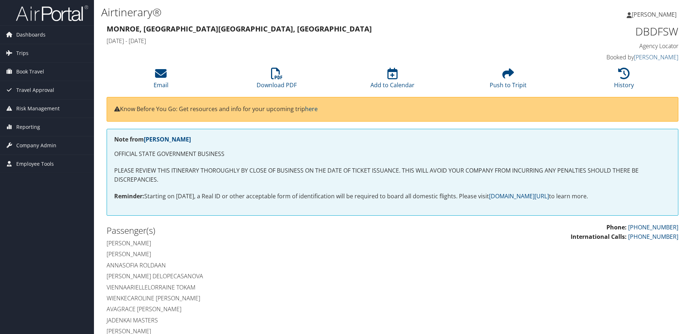 The image size is (691, 334). Describe the element at coordinates (393, 175) in the screenshot. I see `p: PLEASE REVIEW THIS ITINERARY THOROUGHLY BY CLOSE OF BUSINESS ON THE DATE OF TICKET ISSUANCE. THIS...` at that location.